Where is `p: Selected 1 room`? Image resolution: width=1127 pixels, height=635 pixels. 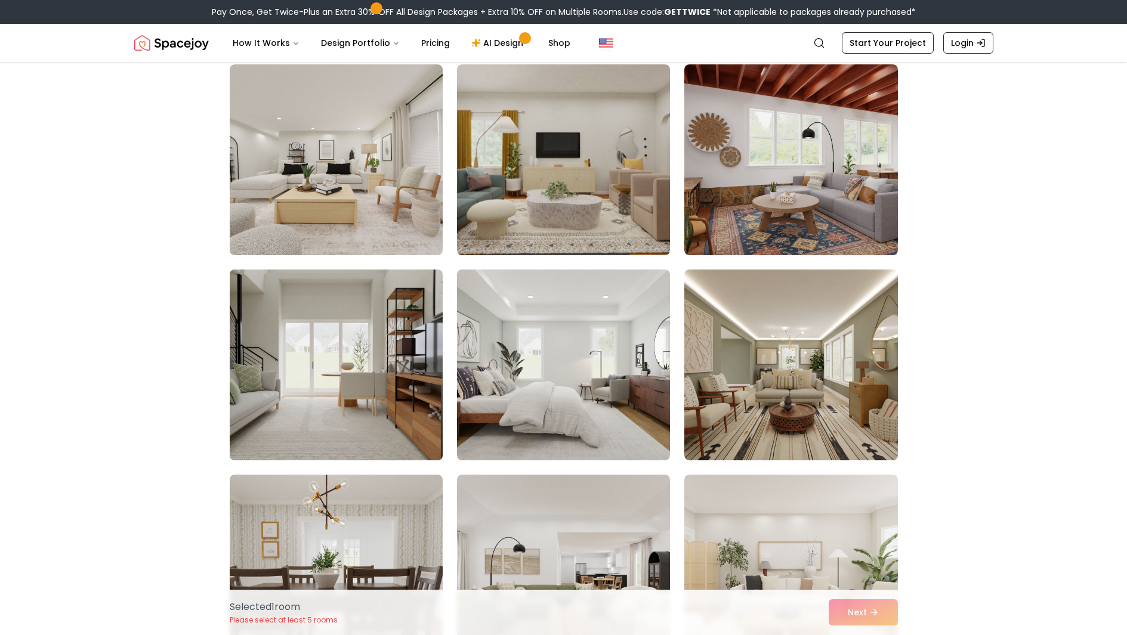 p: Selected 1 room is located at coordinates (283, 607).